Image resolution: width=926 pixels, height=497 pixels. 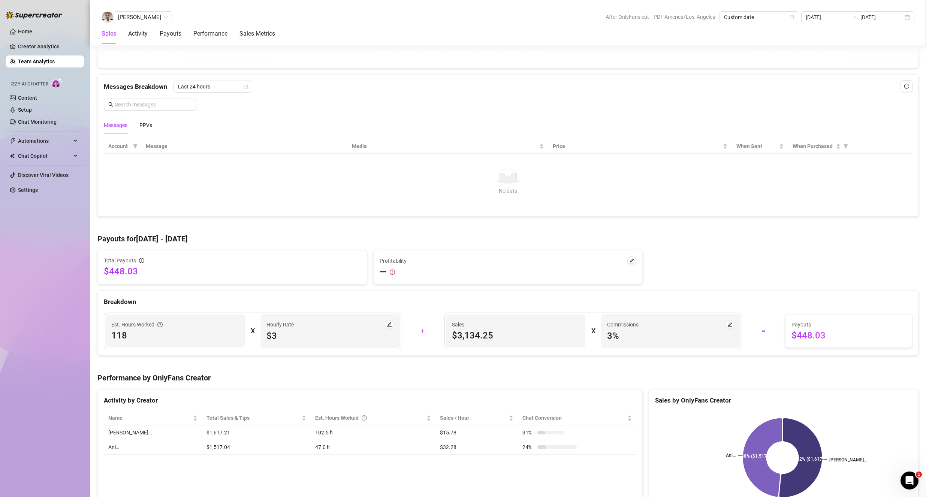 What do you see at coordinates (684, 17) in the screenshot?
I see `span: PDT America/Los_Angeles` at bounding box center [684, 17].